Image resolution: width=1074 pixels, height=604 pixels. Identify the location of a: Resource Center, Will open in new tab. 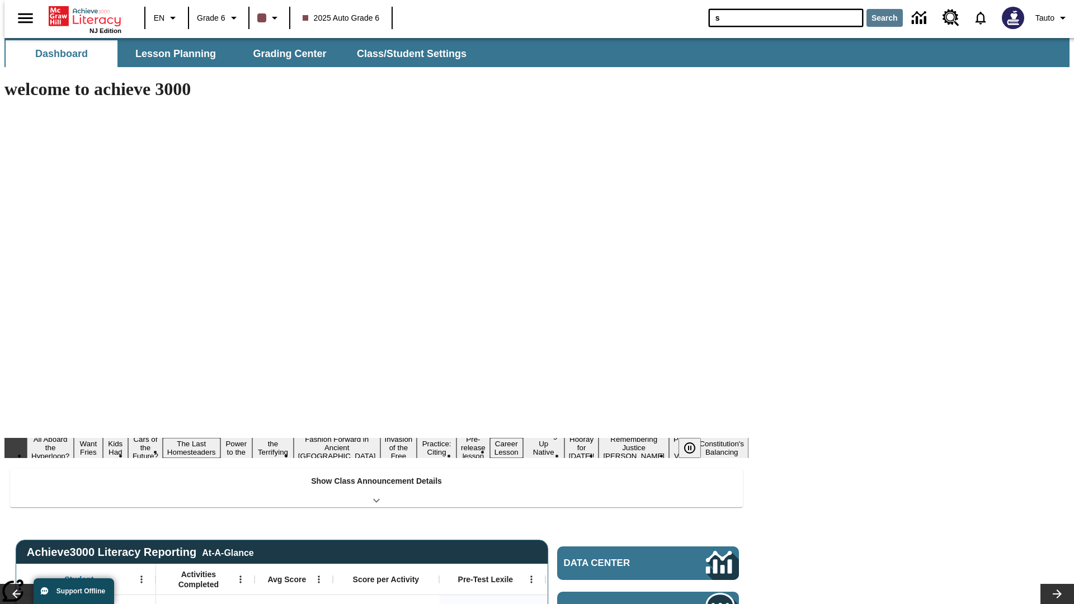
(951, 18).